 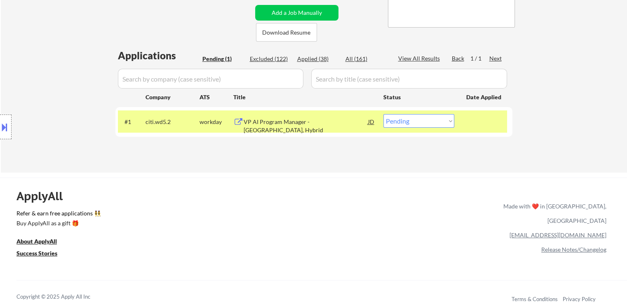 What do you see at coordinates (37, 241) in the screenshot?
I see `u: About ApplyAll` at bounding box center [37, 241].